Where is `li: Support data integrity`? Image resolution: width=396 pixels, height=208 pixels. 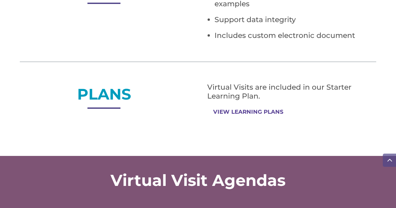
li: Support data integrity is located at coordinates (295, 20).